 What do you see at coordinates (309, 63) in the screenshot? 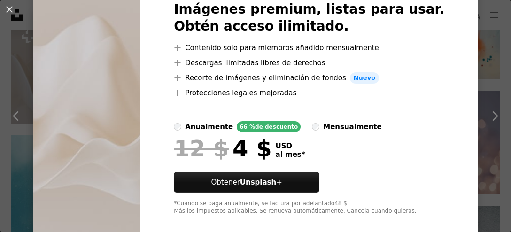
I see `li: Descargas ilimitadas libres de derechos` at bounding box center [309, 63].